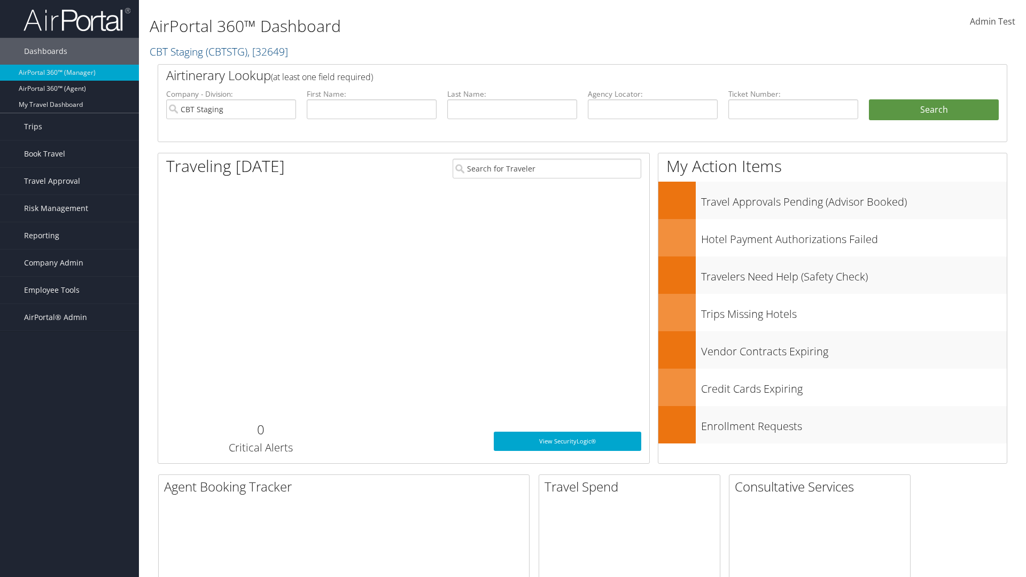 This screenshot has height=577, width=1026. What do you see at coordinates (833, 350) in the screenshot?
I see `a: Vendor Contracts Expiring` at bounding box center [833, 350].